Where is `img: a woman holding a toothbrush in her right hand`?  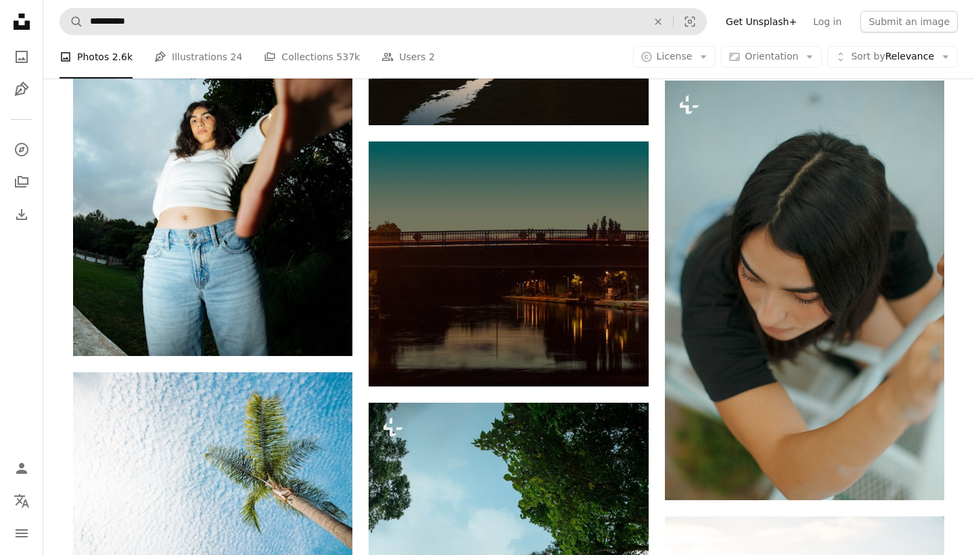 img: a woman holding a toothbrush in her right hand is located at coordinates (804, 290).